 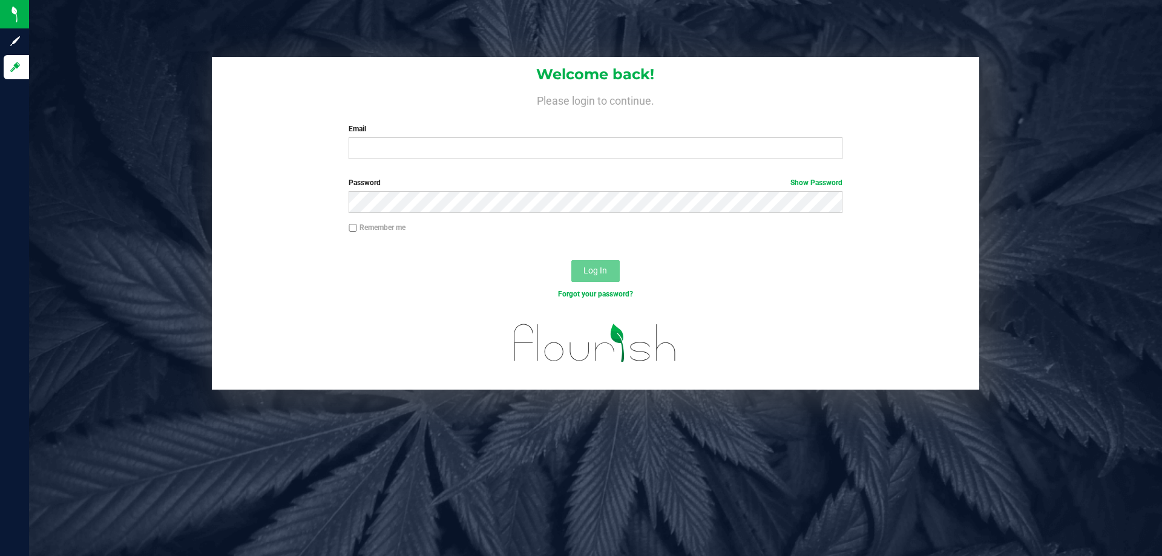 What do you see at coordinates (596, 271) in the screenshot?
I see `button: Log In` at bounding box center [596, 271].